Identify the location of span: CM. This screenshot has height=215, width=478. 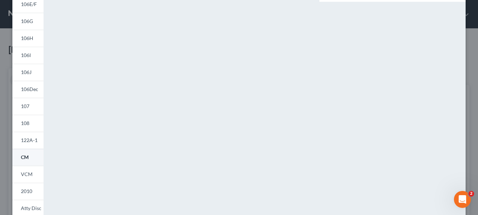
(25, 157).